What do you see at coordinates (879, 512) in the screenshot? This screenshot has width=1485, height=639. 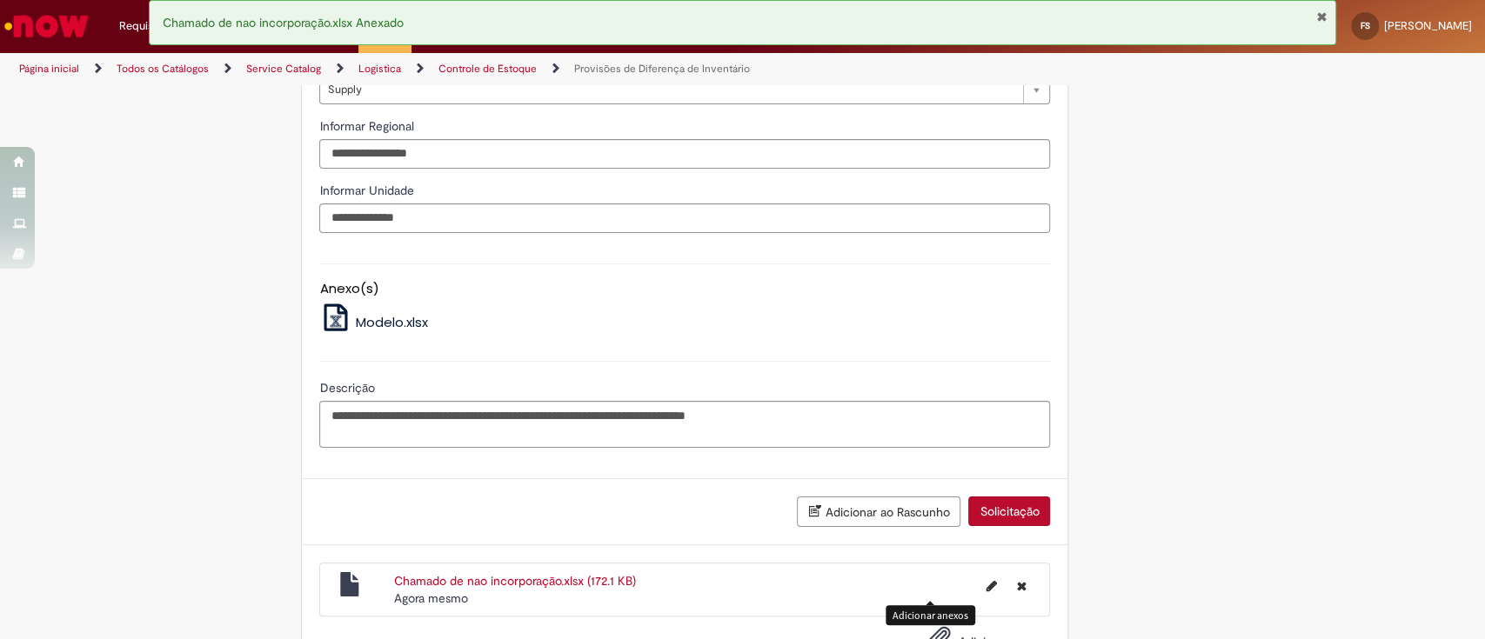 I see `button: Adicionar ao Rascunho` at bounding box center [879, 512].